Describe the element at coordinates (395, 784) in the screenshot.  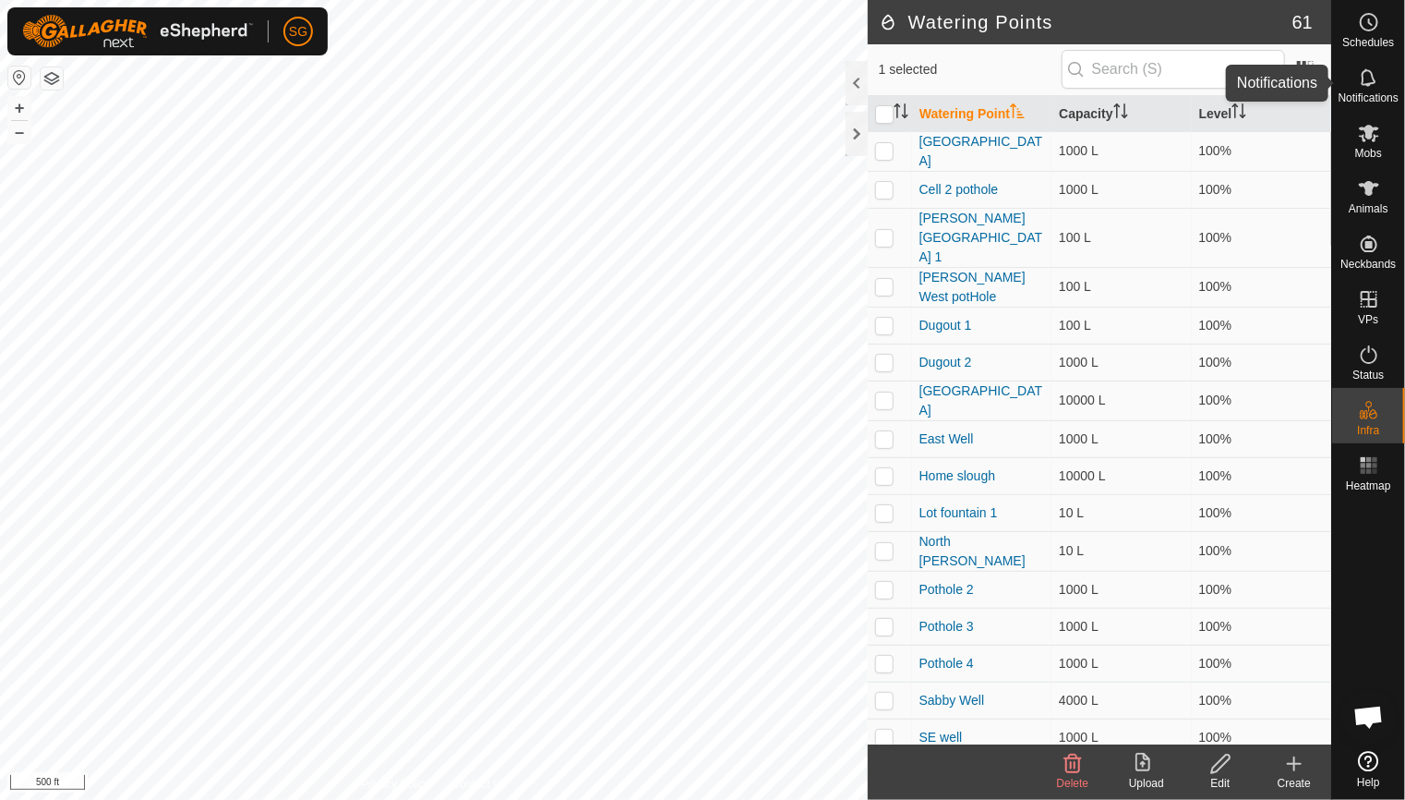
I see `a: Privacy Policy` at that location.